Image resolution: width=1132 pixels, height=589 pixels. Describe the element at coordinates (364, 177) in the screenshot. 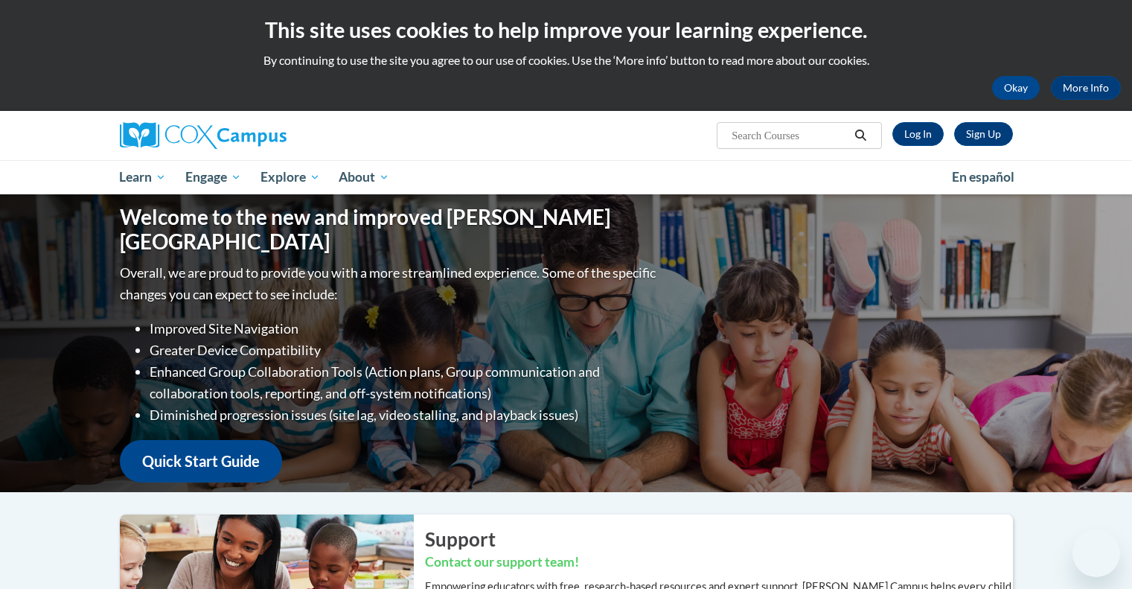

I see `a: About` at that location.